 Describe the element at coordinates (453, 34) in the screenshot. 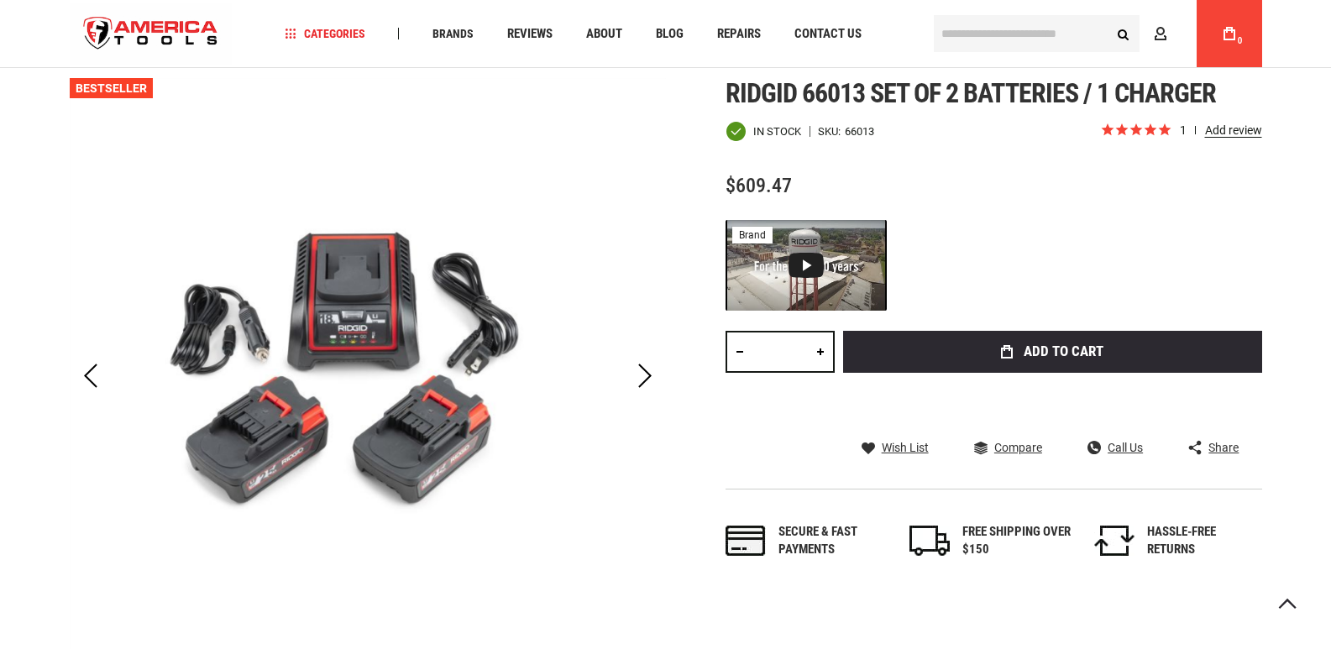

I see `a: Brands` at that location.